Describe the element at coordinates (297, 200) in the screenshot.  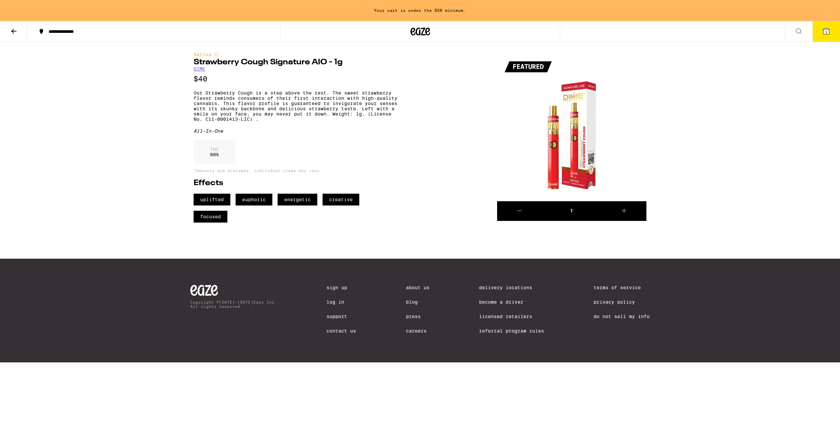
I see `span: energetic` at that location.